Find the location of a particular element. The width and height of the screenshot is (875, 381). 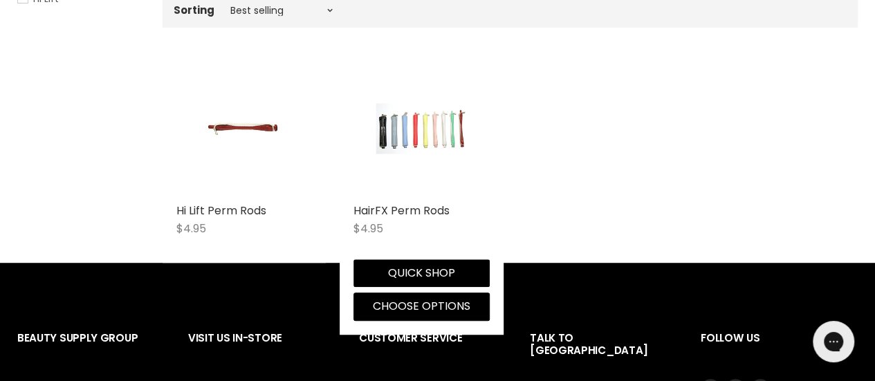

button: Quick shop is located at coordinates (421, 273).